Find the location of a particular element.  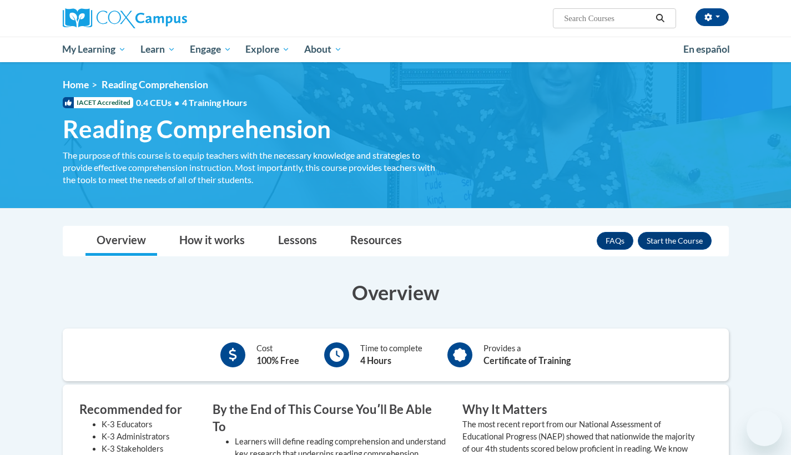

a: En español is located at coordinates (706, 49).